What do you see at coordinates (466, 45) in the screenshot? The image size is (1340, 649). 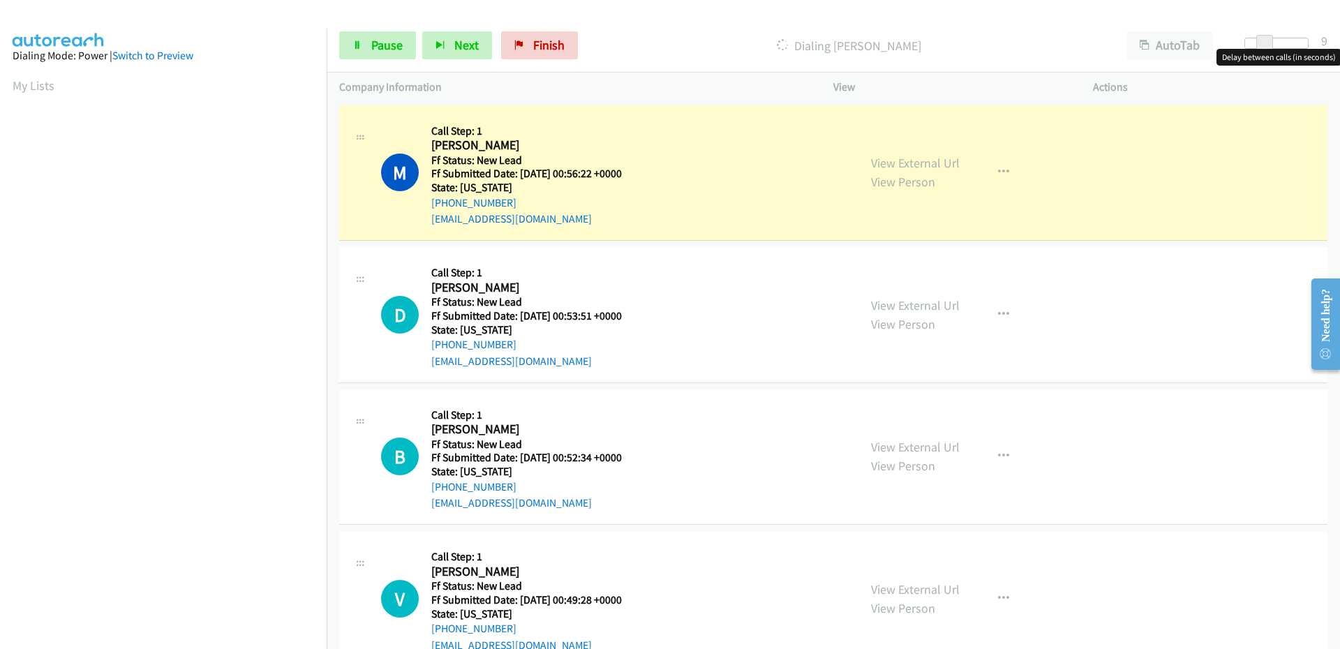 I see `span: Next` at bounding box center [466, 45].